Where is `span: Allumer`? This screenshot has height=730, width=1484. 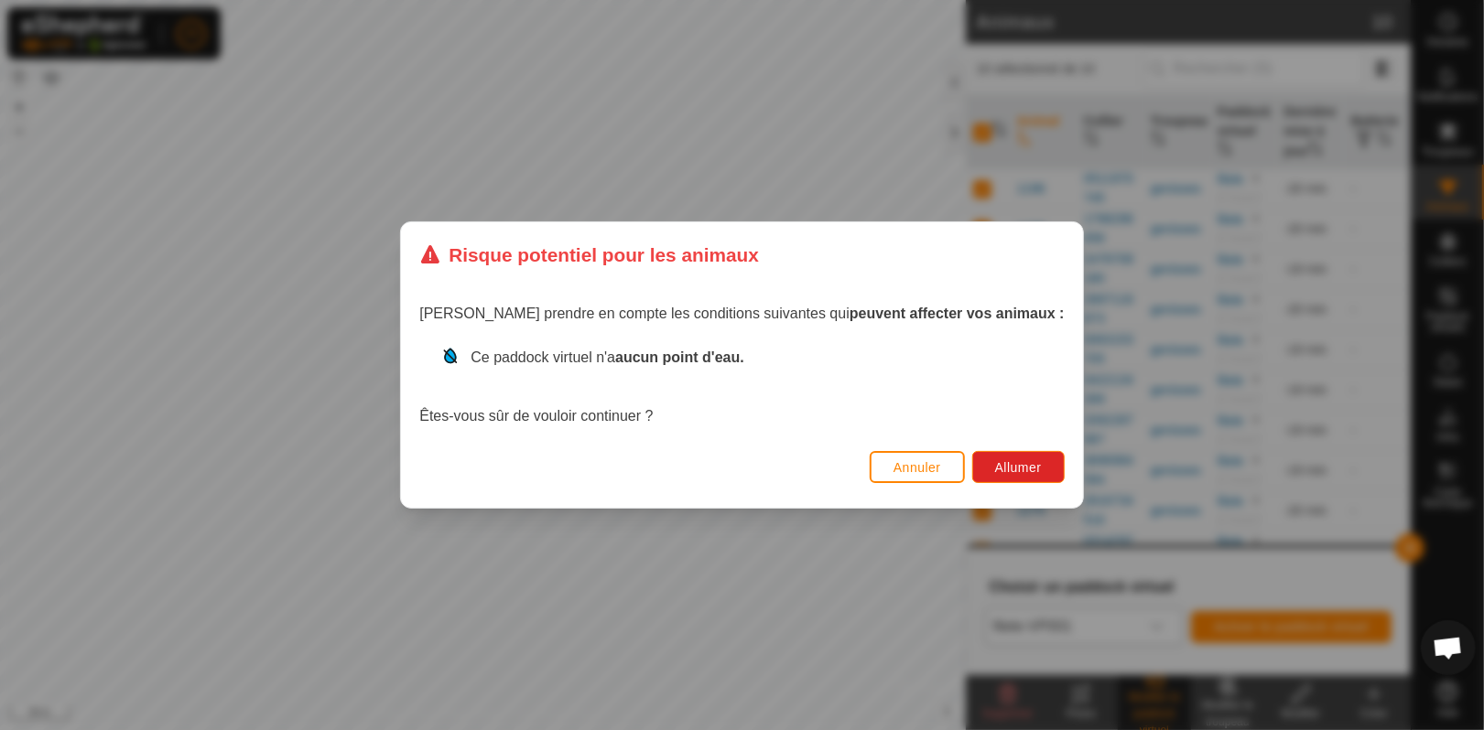
span: Allumer is located at coordinates (1018, 468).